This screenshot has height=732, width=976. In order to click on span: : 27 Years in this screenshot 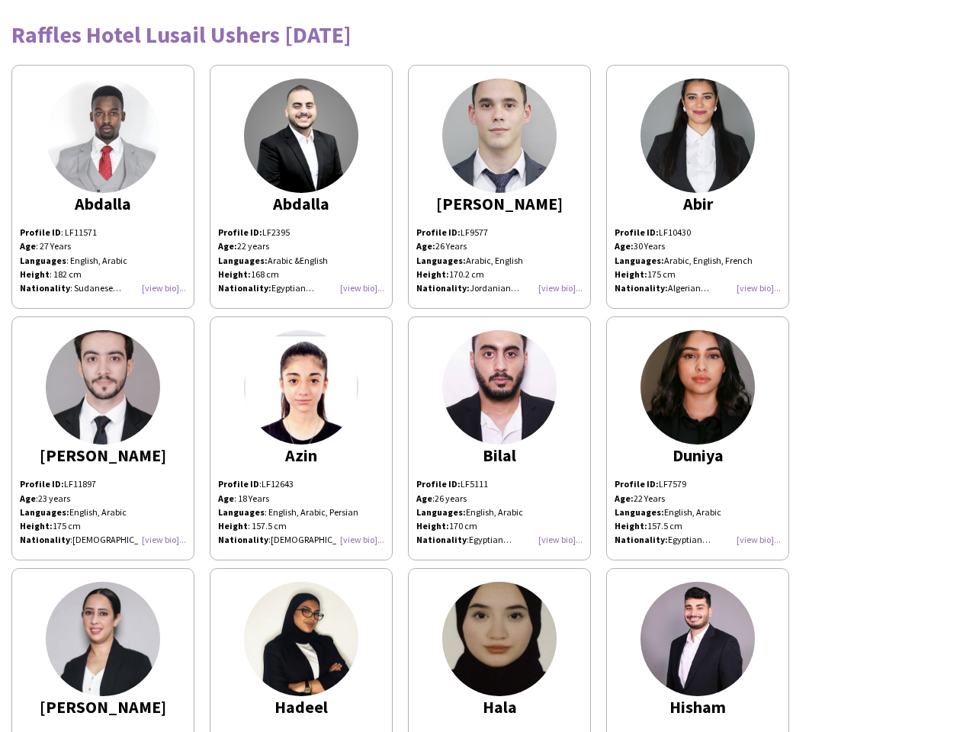, I will do `click(53, 245)`.